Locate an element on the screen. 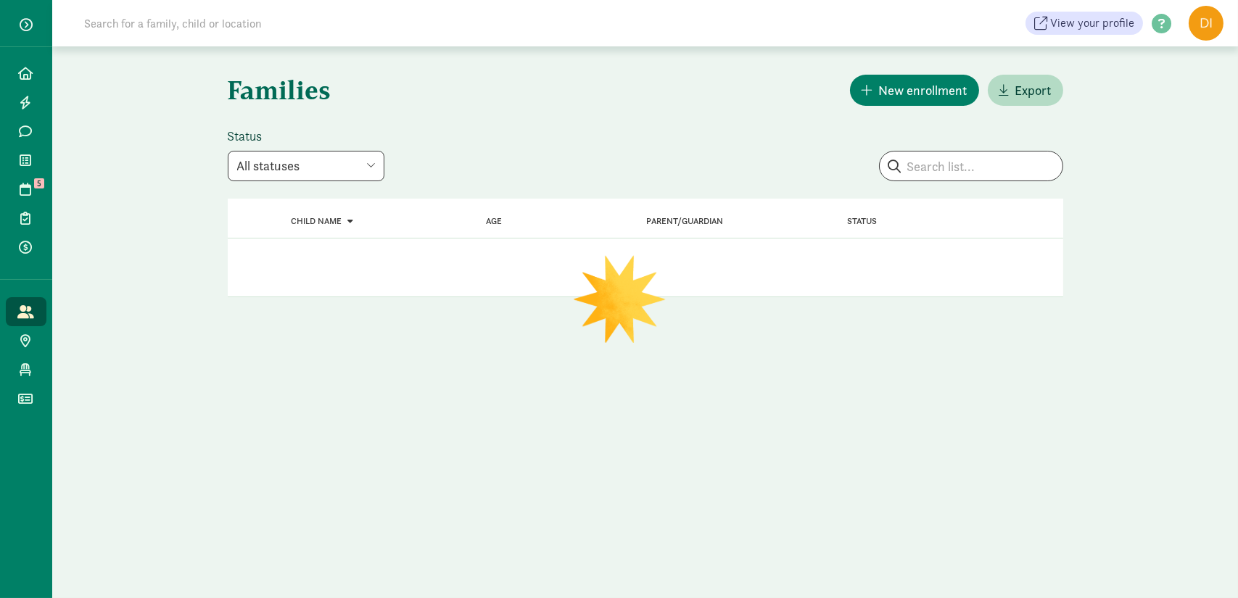  a: Child name is located at coordinates (323, 221).